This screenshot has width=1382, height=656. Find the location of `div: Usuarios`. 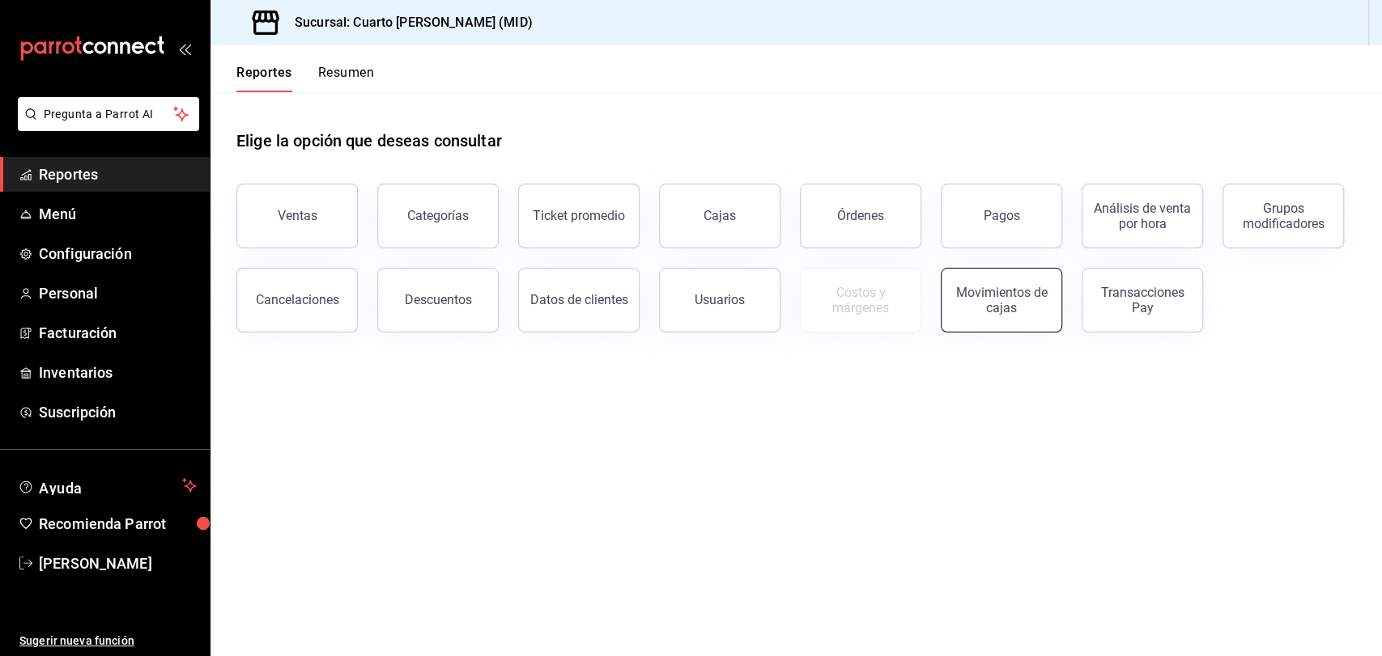

div: Usuarios is located at coordinates (720, 300).